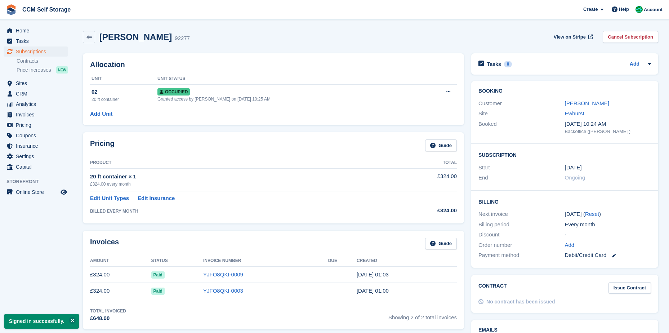  What do you see at coordinates (422, 210) in the screenshot?
I see `div: £324.00` at bounding box center [422, 210].